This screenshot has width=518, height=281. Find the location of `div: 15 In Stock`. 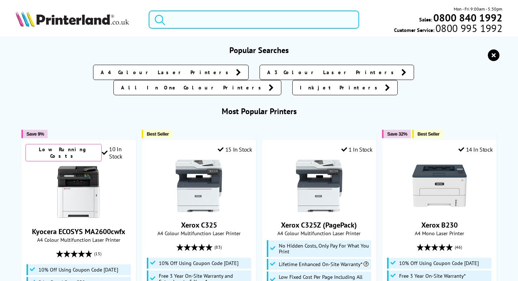

div: 15 In Stock is located at coordinates (235, 149).